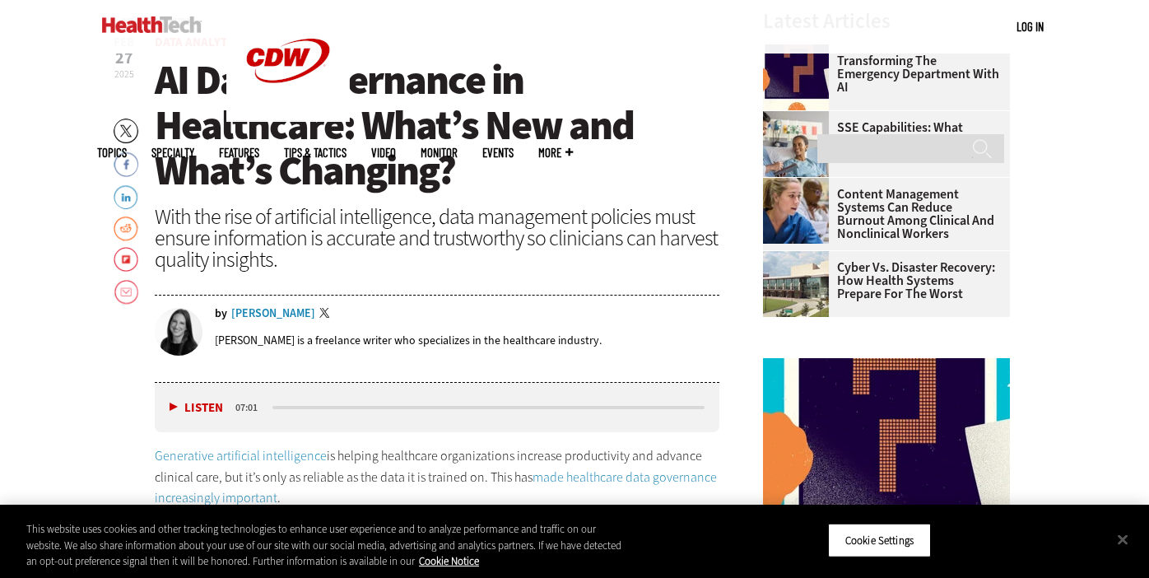  Describe the element at coordinates (800, 258) in the screenshot. I see `a: University of Vermont Medical Center’s main campus` at that location.